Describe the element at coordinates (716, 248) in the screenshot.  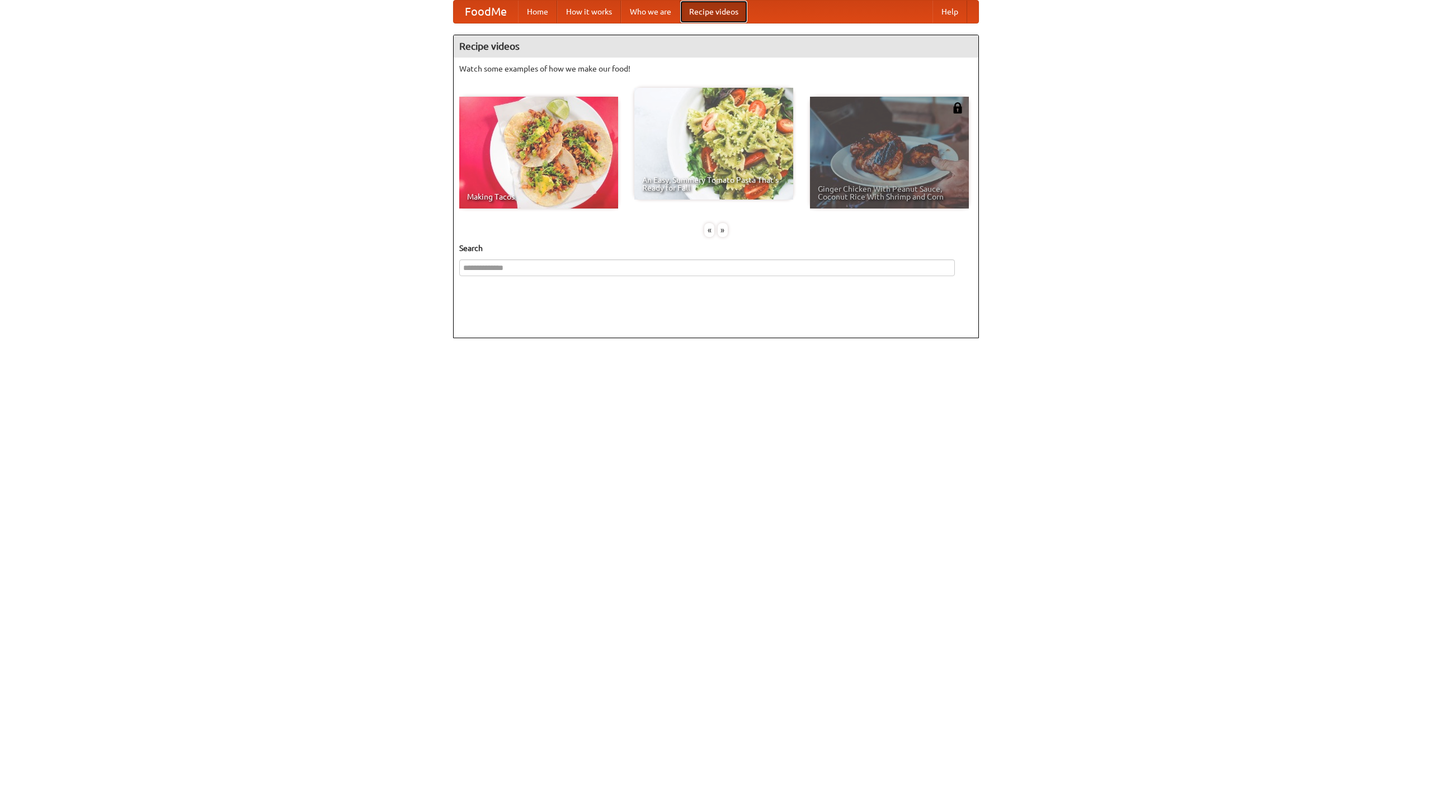
I see `h5: Search` at that location.